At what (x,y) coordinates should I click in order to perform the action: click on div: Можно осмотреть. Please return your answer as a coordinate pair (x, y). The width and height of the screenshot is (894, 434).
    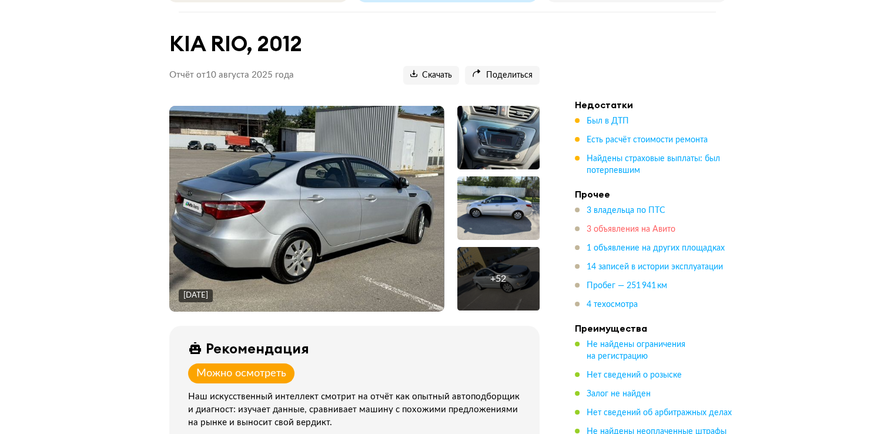
    Looking at the image, I should click on (241, 373).